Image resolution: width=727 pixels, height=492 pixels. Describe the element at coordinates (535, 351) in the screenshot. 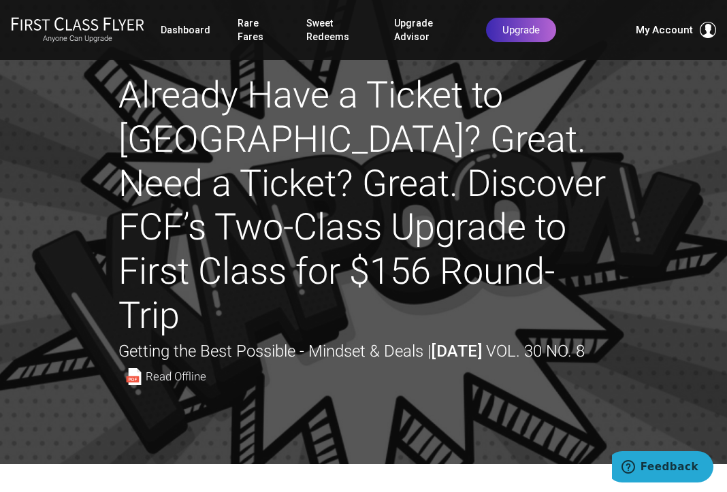

I see `span: Vol. 30 No. 8` at that location.